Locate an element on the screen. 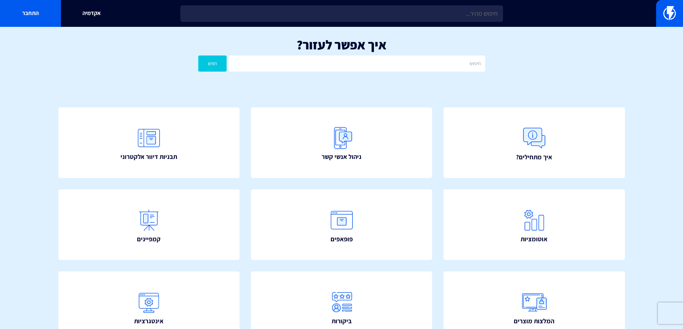 This screenshot has height=329, width=683. span: אוטומציות is located at coordinates (534, 240).